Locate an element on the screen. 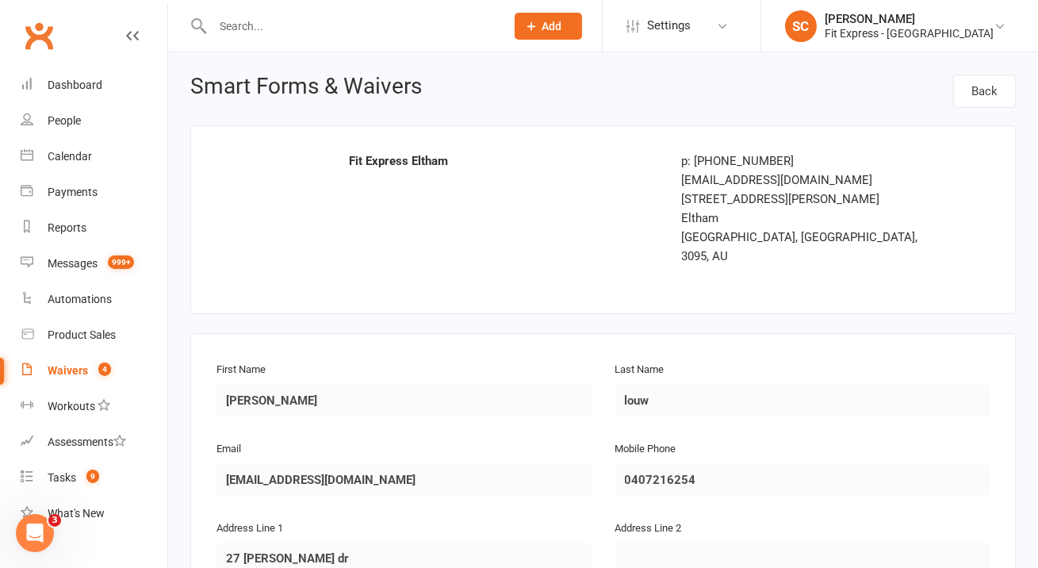 This screenshot has height=568, width=1038. div: Assessments is located at coordinates (86, 442).